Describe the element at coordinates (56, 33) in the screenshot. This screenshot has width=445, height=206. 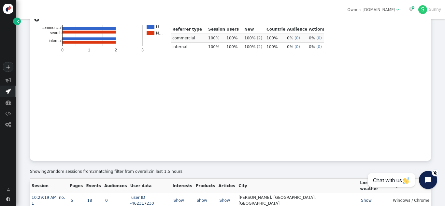
I see `text: search` at that location.